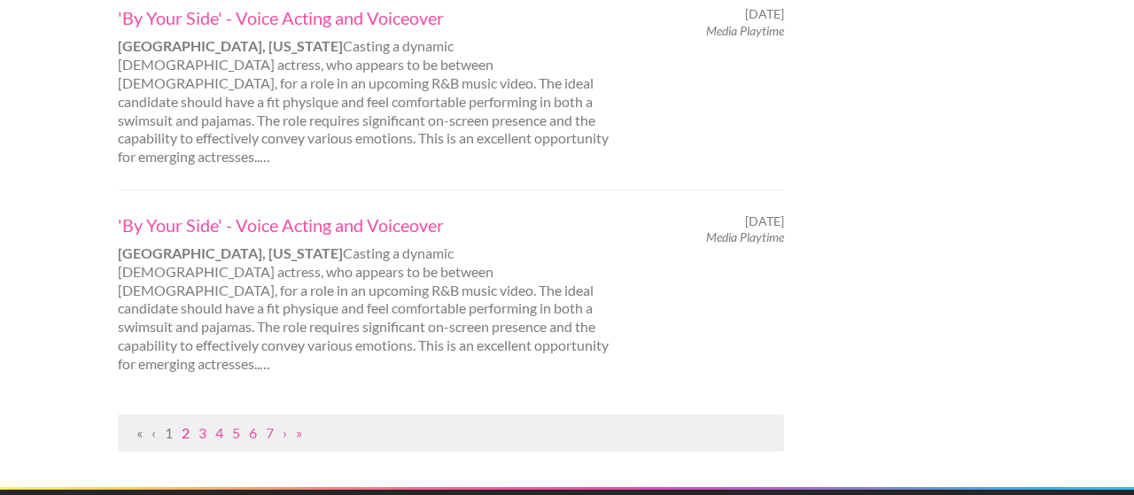  Describe the element at coordinates (185, 433) in the screenshot. I see `a: Page 2` at that location.